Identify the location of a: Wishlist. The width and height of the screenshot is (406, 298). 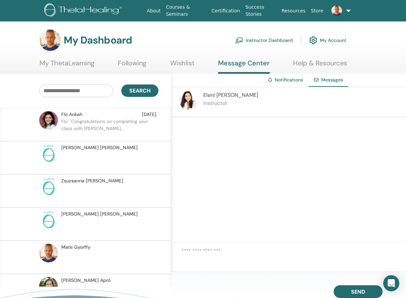
(182, 65).